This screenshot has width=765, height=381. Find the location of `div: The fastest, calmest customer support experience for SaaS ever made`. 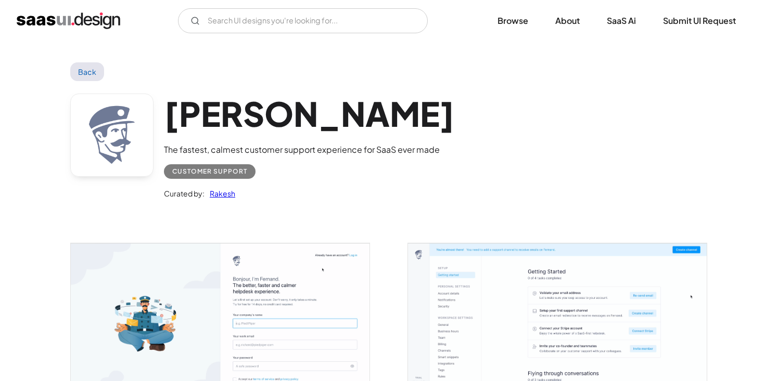

div: The fastest, calmest customer support experience for SaaS ever made is located at coordinates (309, 150).